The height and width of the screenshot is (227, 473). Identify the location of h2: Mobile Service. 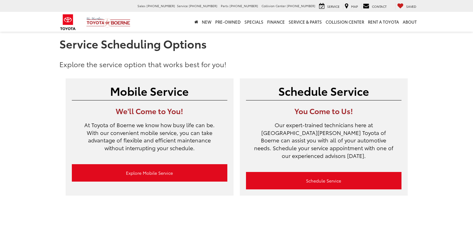
(149, 91).